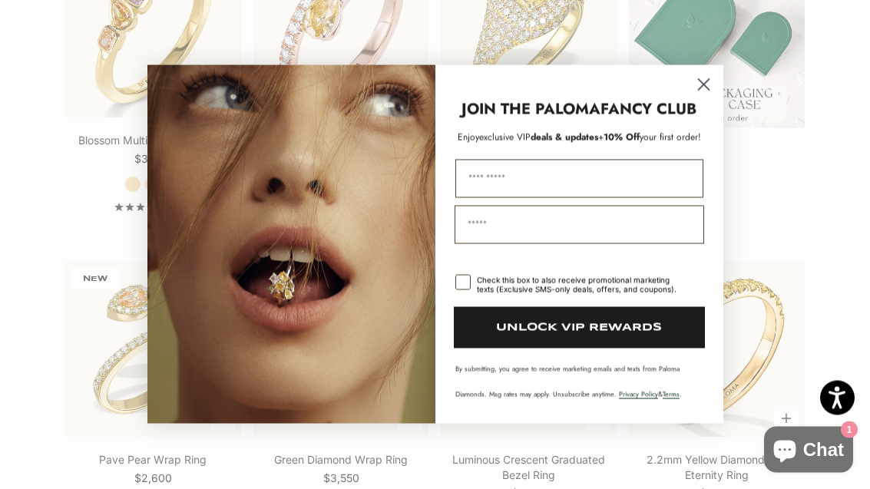  Describe the element at coordinates (531, 109) in the screenshot. I see `strong: JOIN THE PALOMA` at that location.